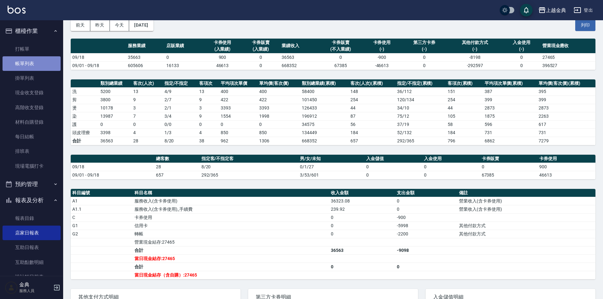 The height and width of the screenshot is (299, 603). What do you see at coordinates (324, 124) in the screenshot?
I see `td: 34575` at bounding box center [324, 124].